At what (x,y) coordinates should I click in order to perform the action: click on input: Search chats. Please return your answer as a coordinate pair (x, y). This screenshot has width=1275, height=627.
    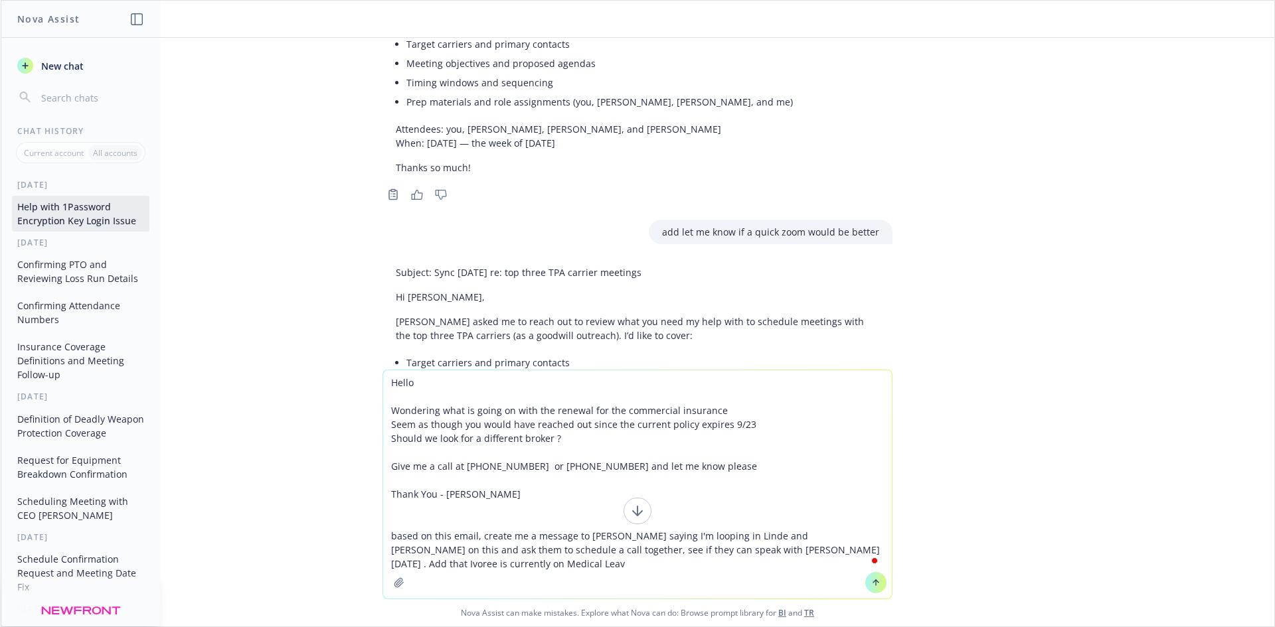
    Looking at the image, I should click on (91, 98).